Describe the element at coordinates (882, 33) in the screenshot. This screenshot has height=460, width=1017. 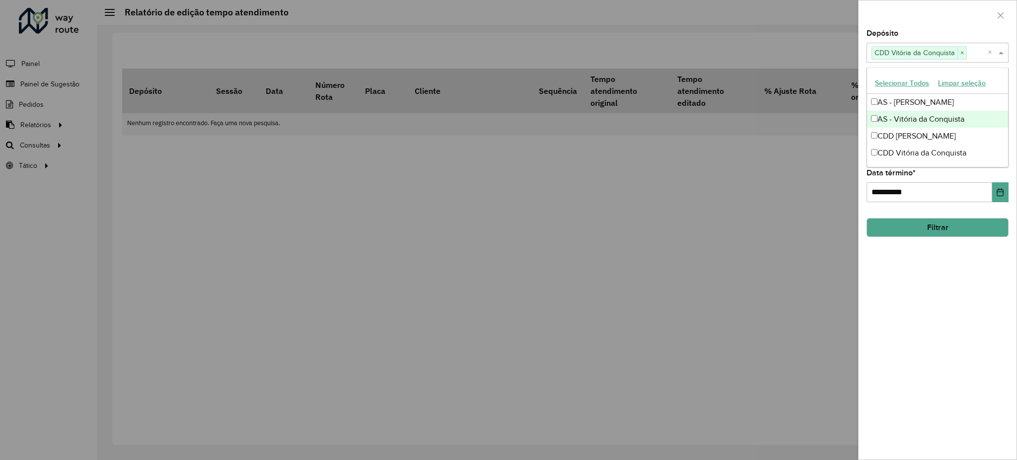
I see `label: Depósito` at that location.